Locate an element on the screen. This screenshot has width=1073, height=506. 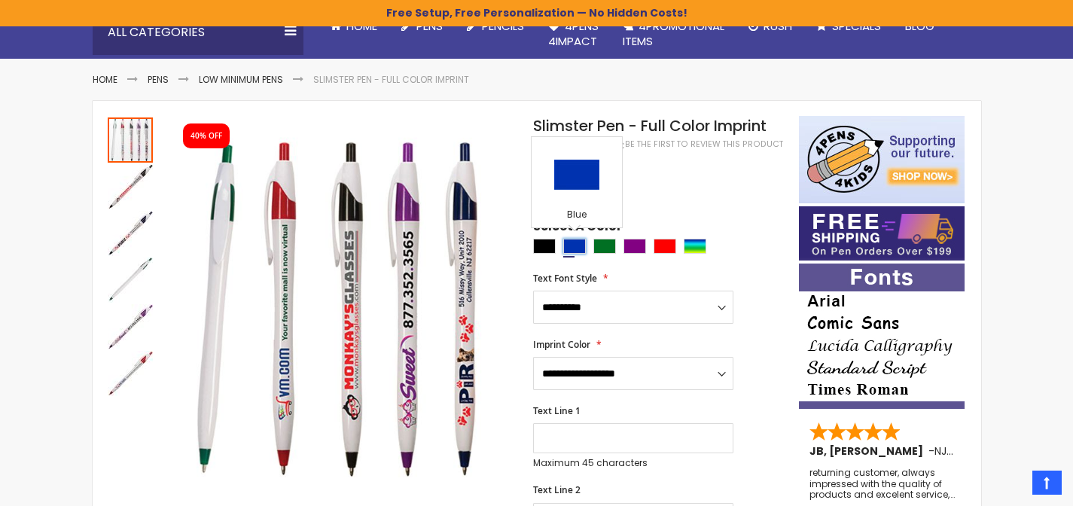
a: Low Minimum Pens is located at coordinates (241, 79).